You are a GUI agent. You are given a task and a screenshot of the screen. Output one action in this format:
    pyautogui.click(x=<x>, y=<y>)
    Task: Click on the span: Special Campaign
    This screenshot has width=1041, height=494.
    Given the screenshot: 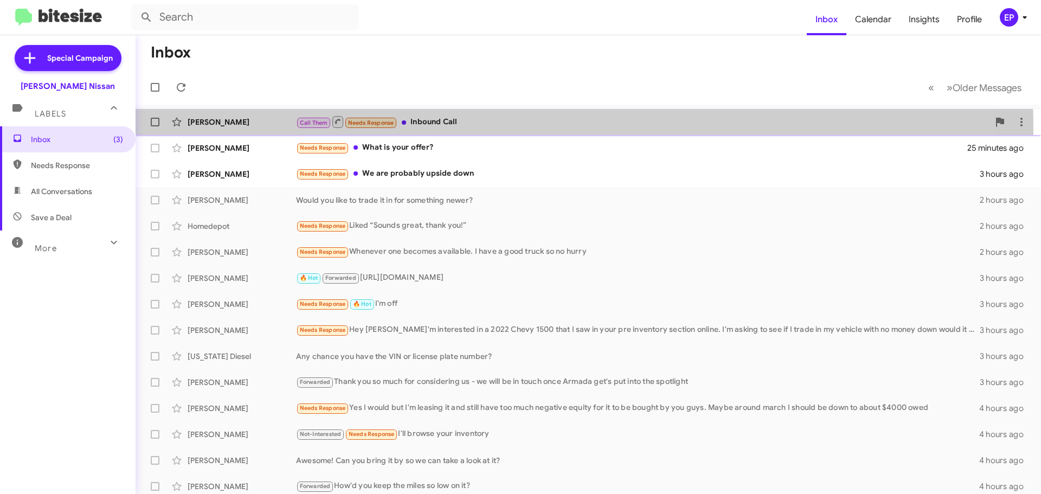 What is the action you would take?
    pyautogui.click(x=80, y=58)
    